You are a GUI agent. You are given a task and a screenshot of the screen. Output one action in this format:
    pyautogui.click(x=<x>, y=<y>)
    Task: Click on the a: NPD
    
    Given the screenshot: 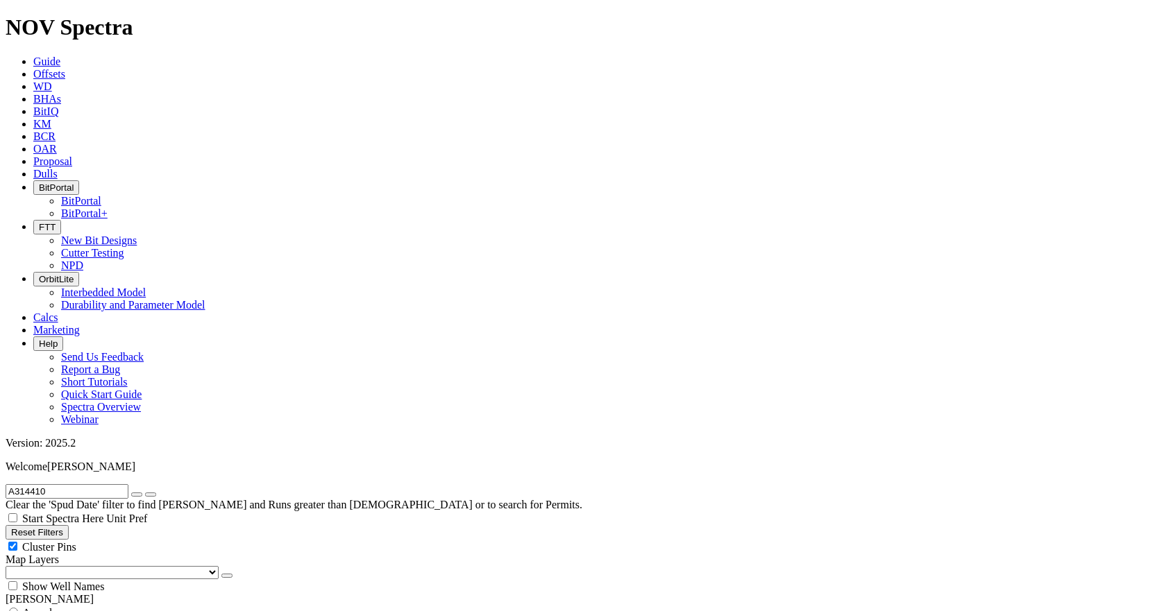 What is the action you would take?
    pyautogui.click(x=72, y=265)
    